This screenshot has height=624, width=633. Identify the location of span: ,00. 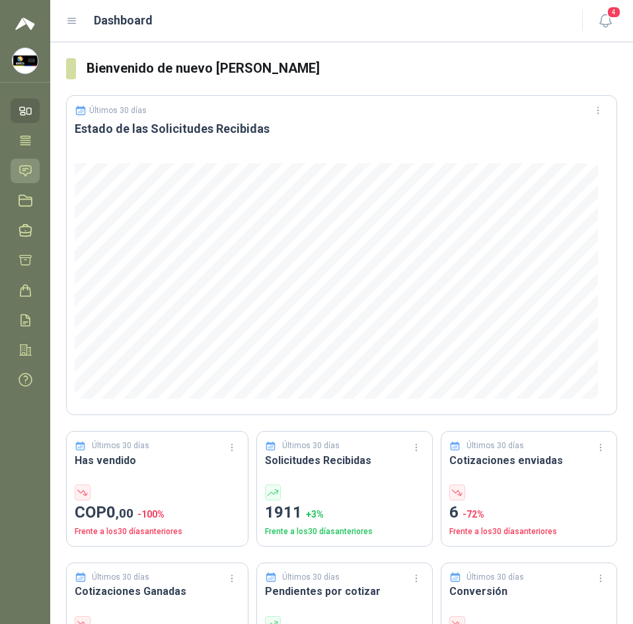
(124, 513).